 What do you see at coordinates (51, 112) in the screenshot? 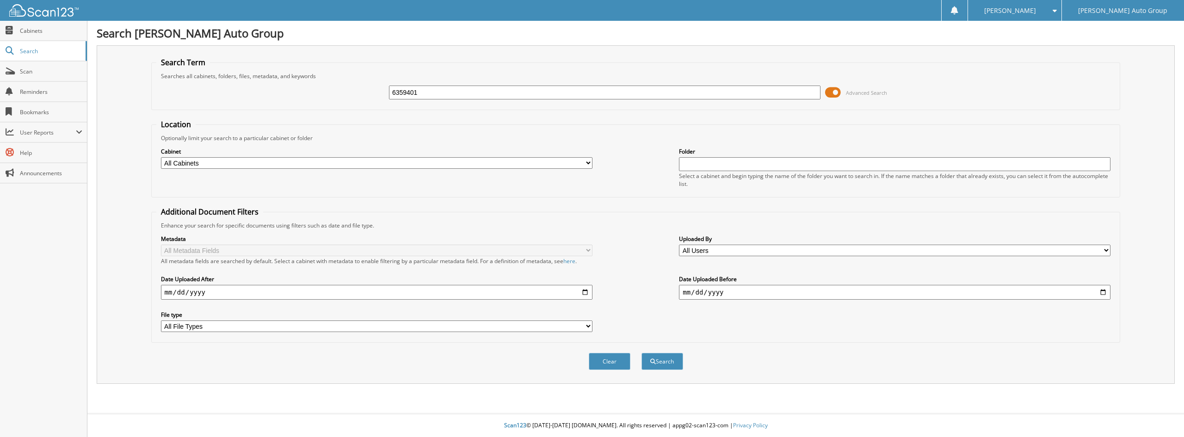
I see `span: Bookmarks` at bounding box center [51, 112].